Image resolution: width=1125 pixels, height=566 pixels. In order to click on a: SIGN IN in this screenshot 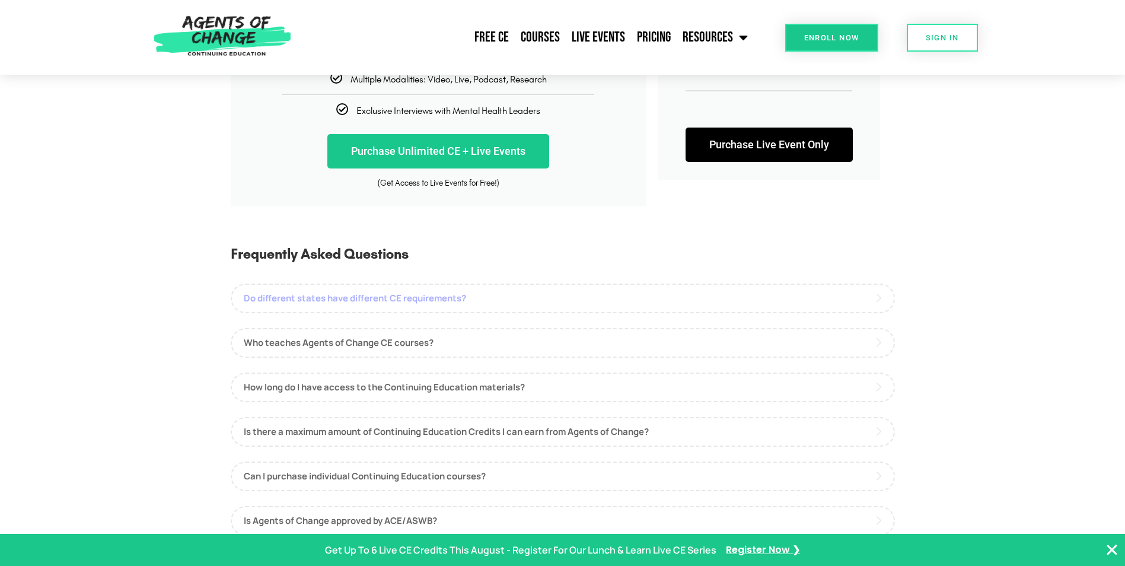, I will do `click(942, 37)`.